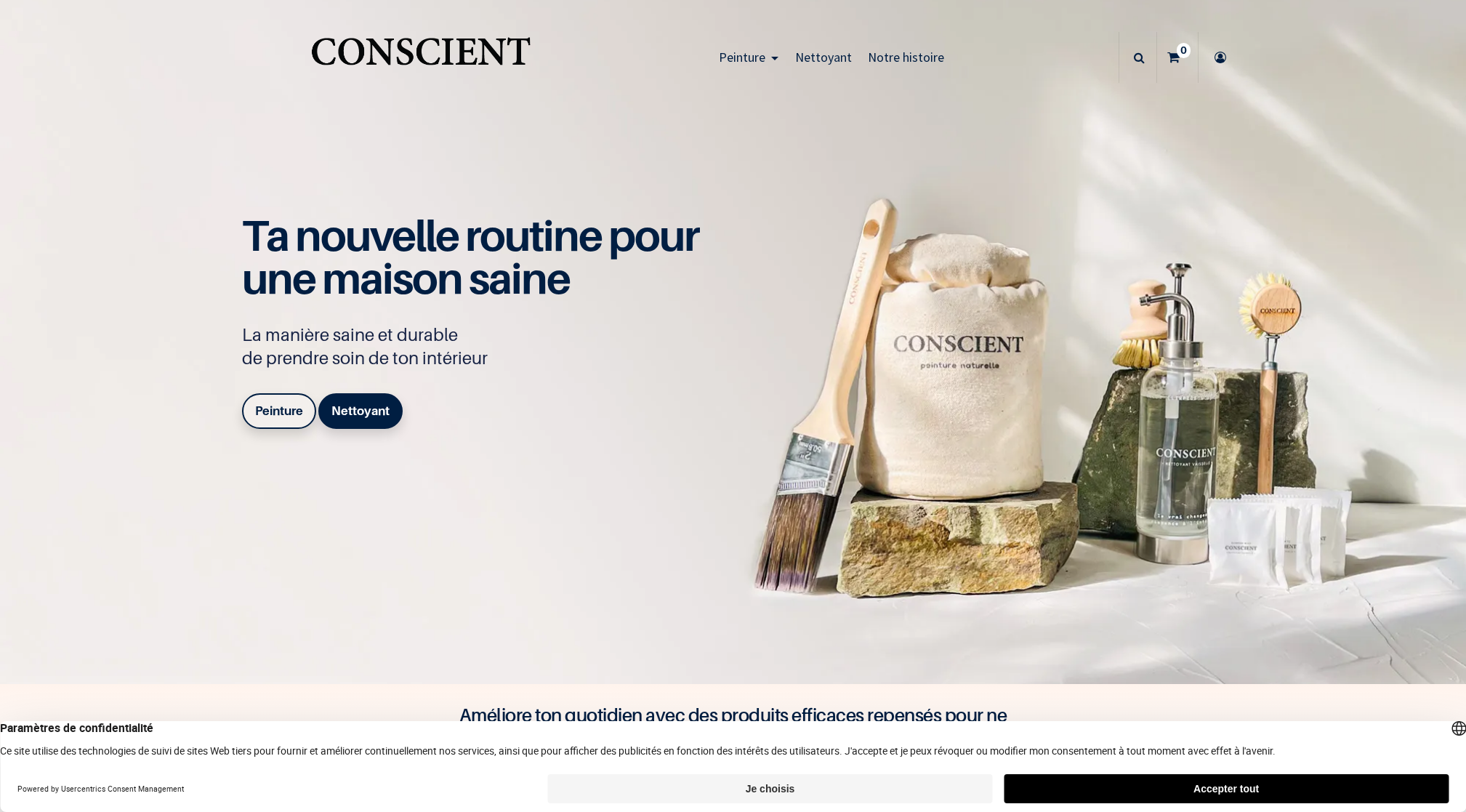 Image resolution: width=1466 pixels, height=812 pixels. I want to click on a: Nettoyant, so click(361, 410).